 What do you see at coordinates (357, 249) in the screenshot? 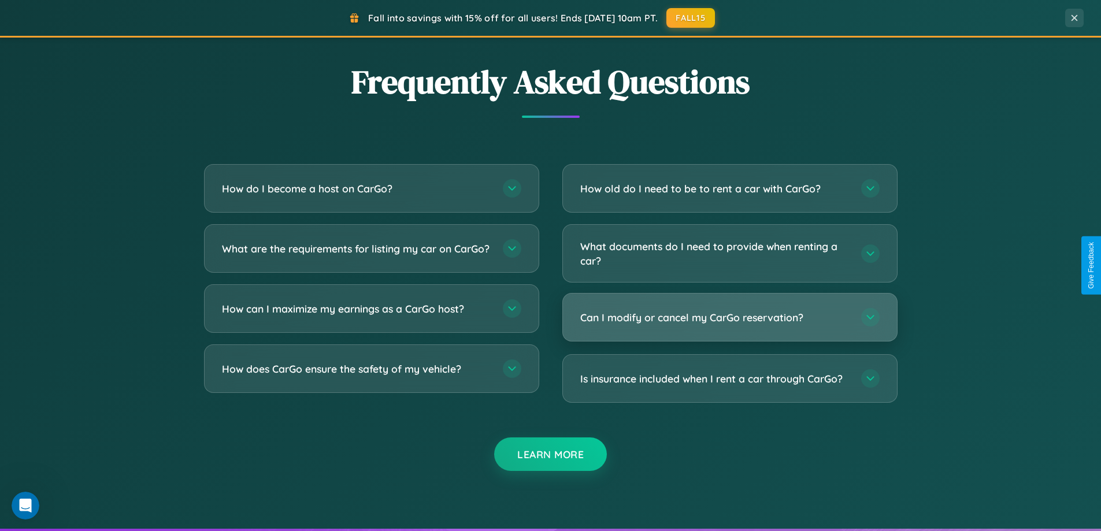
I see `h3: What are the requirements for listing my car on CarGo?` at bounding box center [357, 249].